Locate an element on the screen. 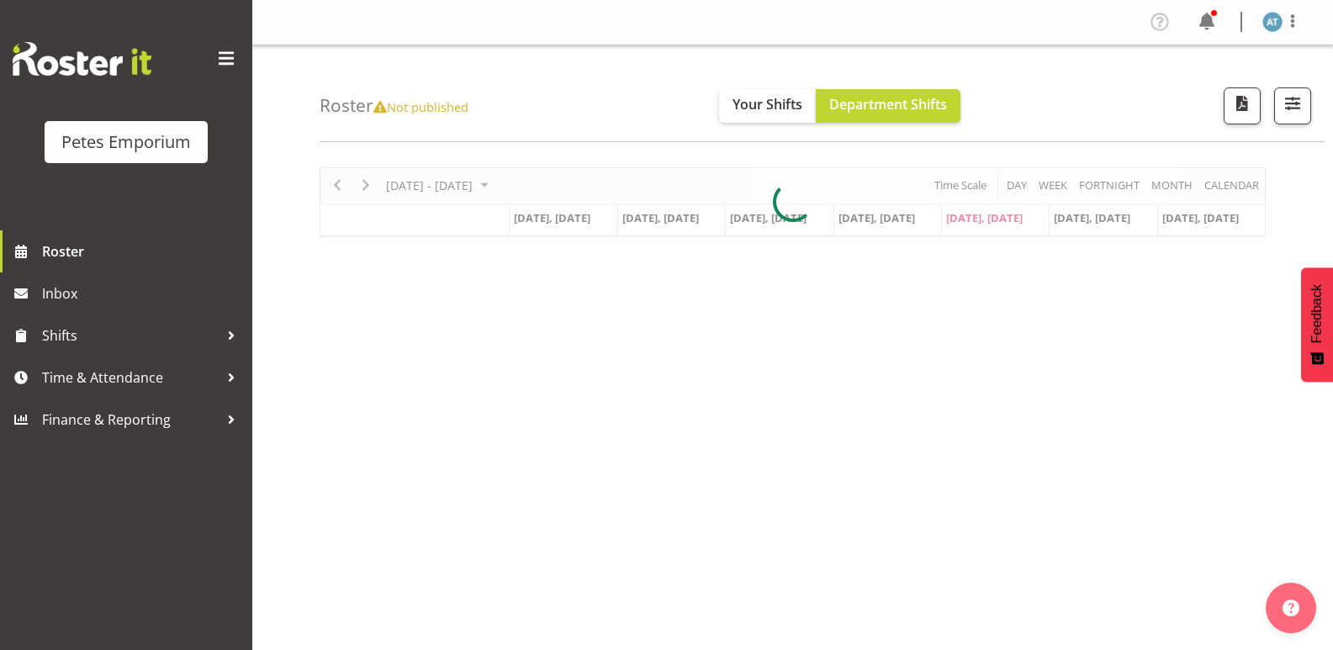 This screenshot has width=1333, height=650. button: Download a PDF of the roster according to the set date range. is located at coordinates (1242, 106).